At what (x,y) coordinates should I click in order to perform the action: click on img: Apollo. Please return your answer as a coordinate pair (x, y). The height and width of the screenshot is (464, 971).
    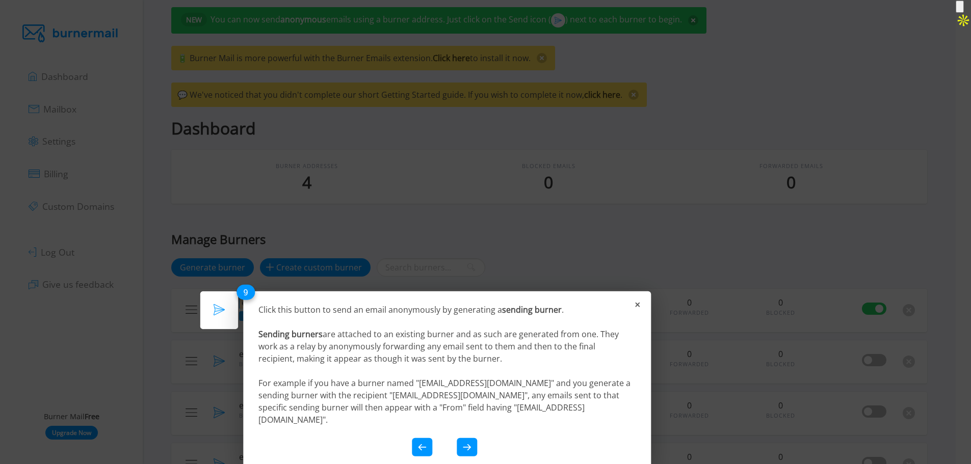
    Looking at the image, I should click on (963, 20).